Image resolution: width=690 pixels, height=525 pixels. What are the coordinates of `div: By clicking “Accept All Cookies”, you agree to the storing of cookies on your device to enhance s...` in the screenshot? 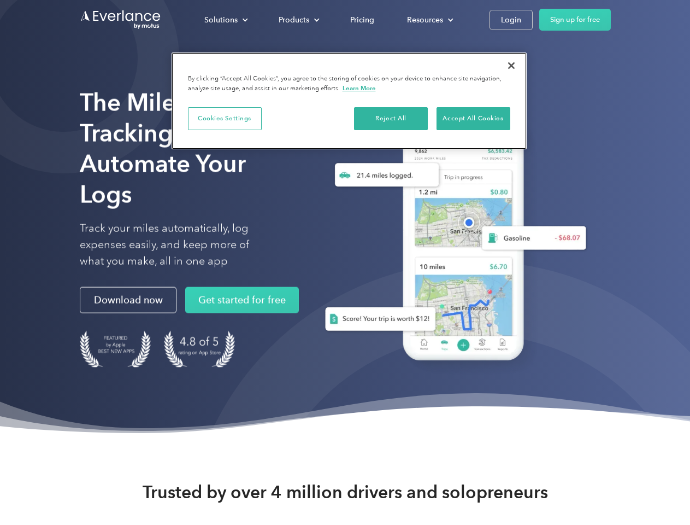 It's located at (349, 84).